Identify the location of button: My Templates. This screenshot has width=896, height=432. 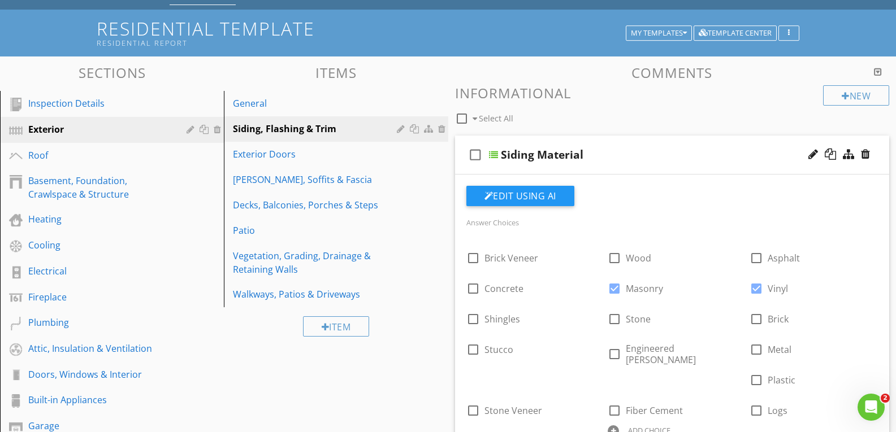
(658, 33).